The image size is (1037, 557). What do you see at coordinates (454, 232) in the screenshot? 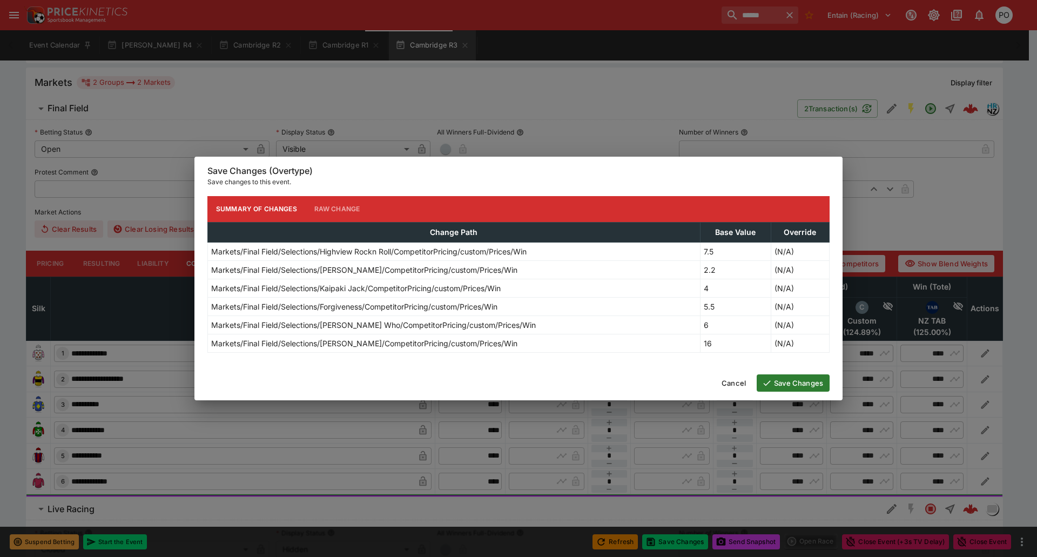
I see `th: Change Path` at bounding box center [454, 232].